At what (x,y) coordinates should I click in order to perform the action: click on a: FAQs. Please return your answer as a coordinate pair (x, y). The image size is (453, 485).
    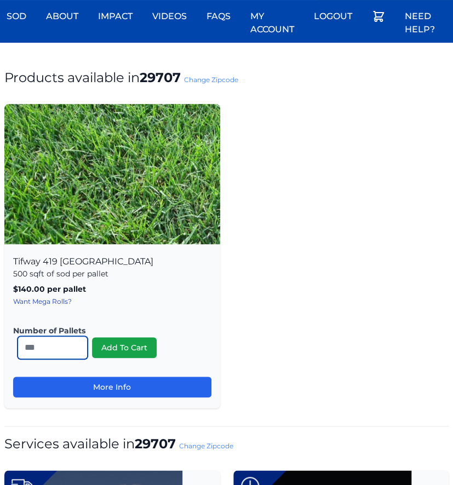
    Looking at the image, I should click on (219, 16).